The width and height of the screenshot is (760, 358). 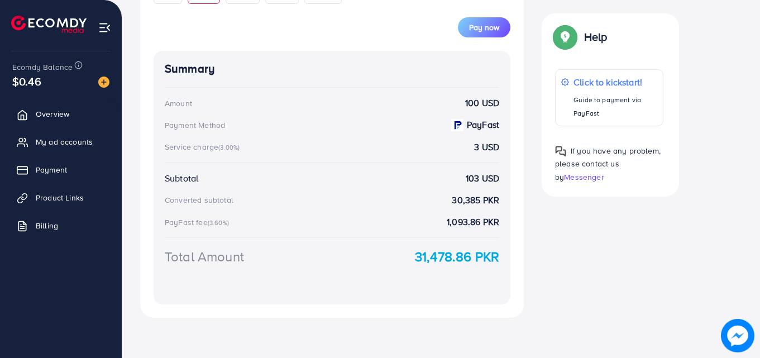 I want to click on p: Help, so click(x=596, y=37).